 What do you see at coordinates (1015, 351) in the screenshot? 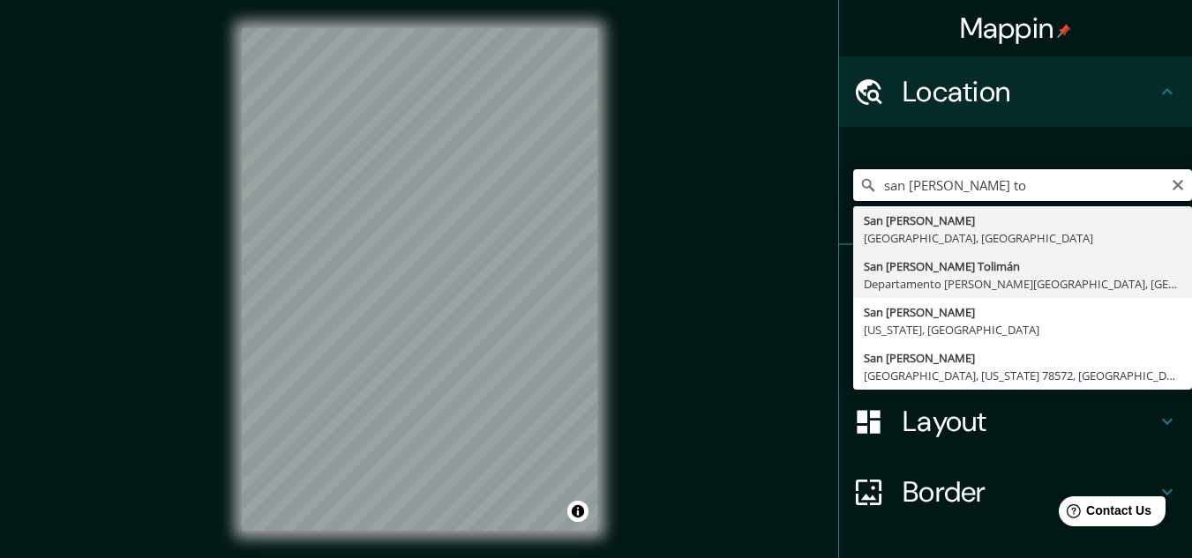
I see `div: Style` at bounding box center [1015, 351].